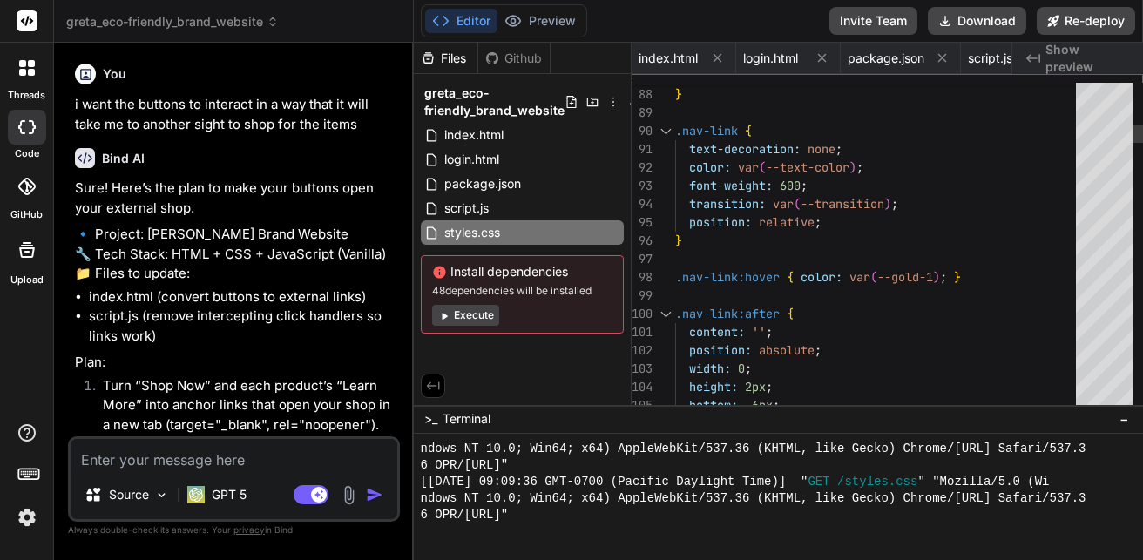 The image size is (1143, 560). What do you see at coordinates (461, 21) in the screenshot?
I see `button: Editor` at bounding box center [461, 21].